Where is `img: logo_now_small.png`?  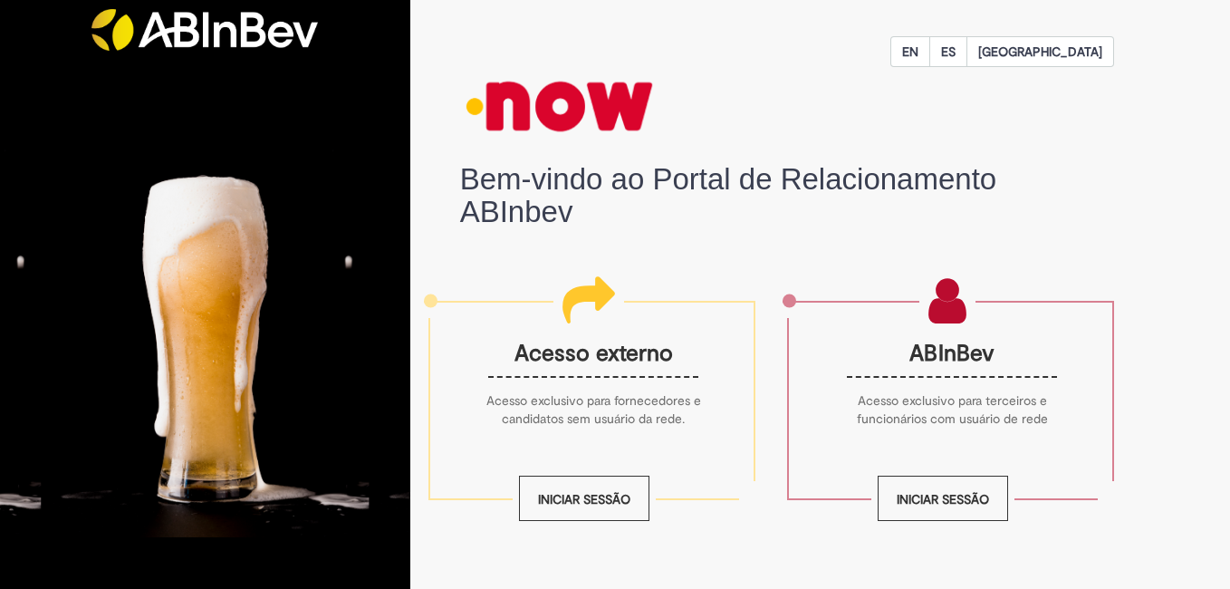
img: logo_now_small.png is located at coordinates (560, 106).